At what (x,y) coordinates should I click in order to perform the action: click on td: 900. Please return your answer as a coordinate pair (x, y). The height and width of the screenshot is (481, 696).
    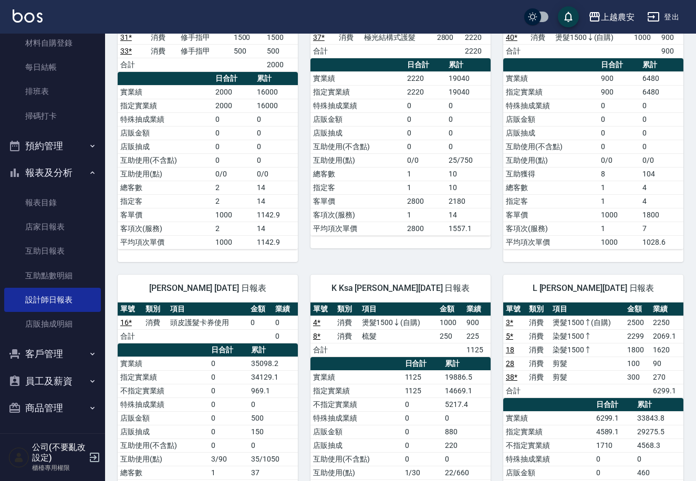
    Looking at the image, I should click on (671, 51).